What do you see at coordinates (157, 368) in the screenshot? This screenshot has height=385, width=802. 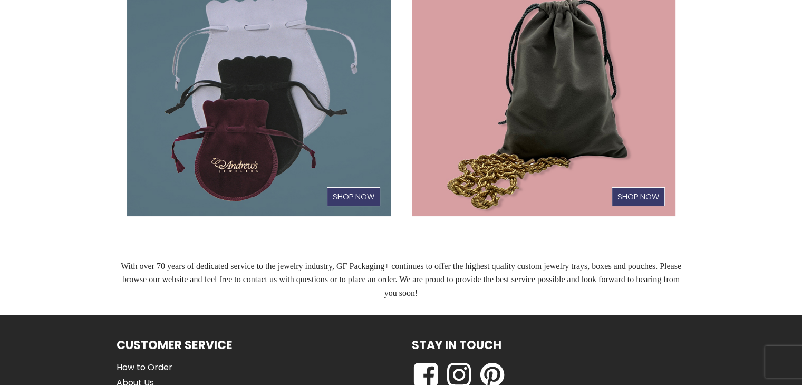 I see `a: How to Order` at bounding box center [157, 368].